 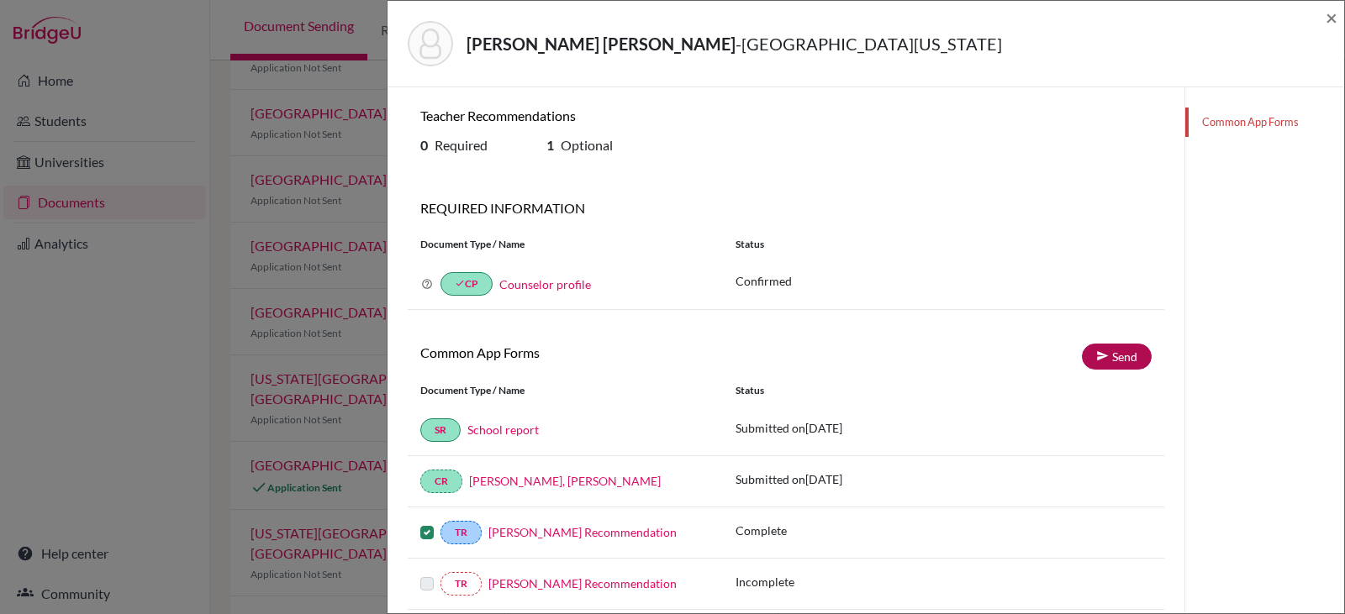 I want to click on a: School report, so click(x=503, y=429).